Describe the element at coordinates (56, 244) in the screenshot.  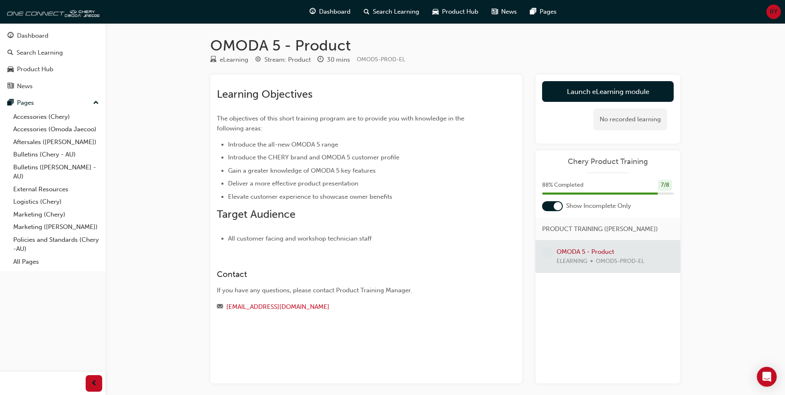
I see `a: Policies and Standards (Chery -AU)` at that location.